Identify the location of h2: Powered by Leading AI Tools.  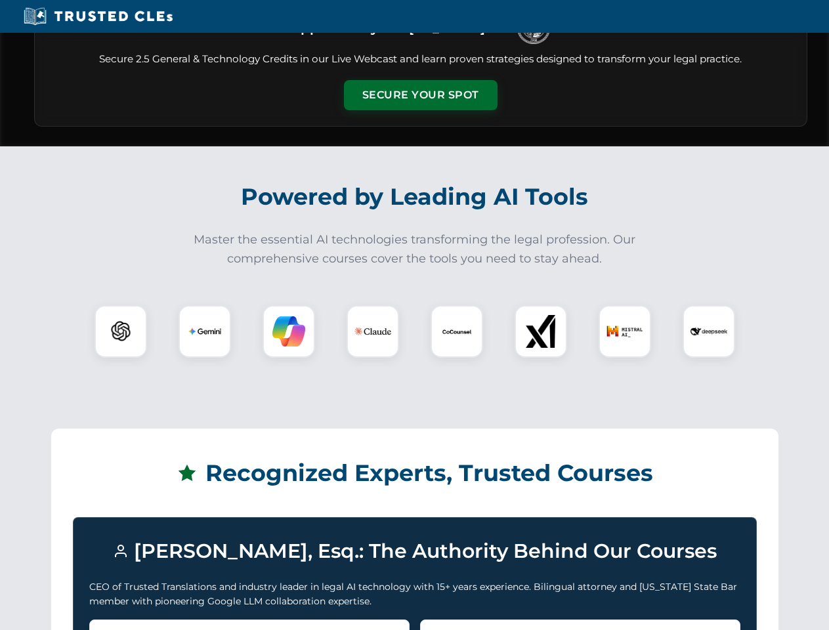
(415, 197).